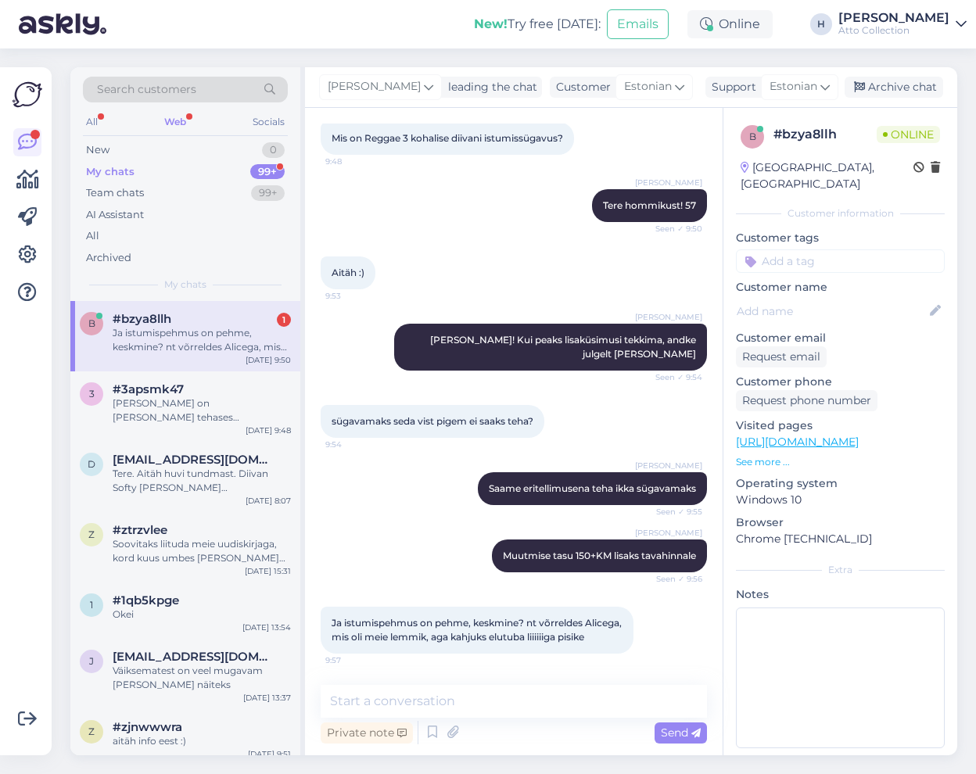 The height and width of the screenshot is (774, 976). I want to click on div: H, so click(821, 24).